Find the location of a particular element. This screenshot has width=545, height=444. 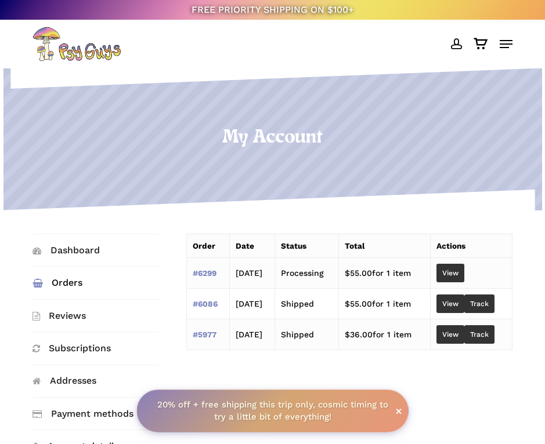

a: Reviews is located at coordinates (96, 316).